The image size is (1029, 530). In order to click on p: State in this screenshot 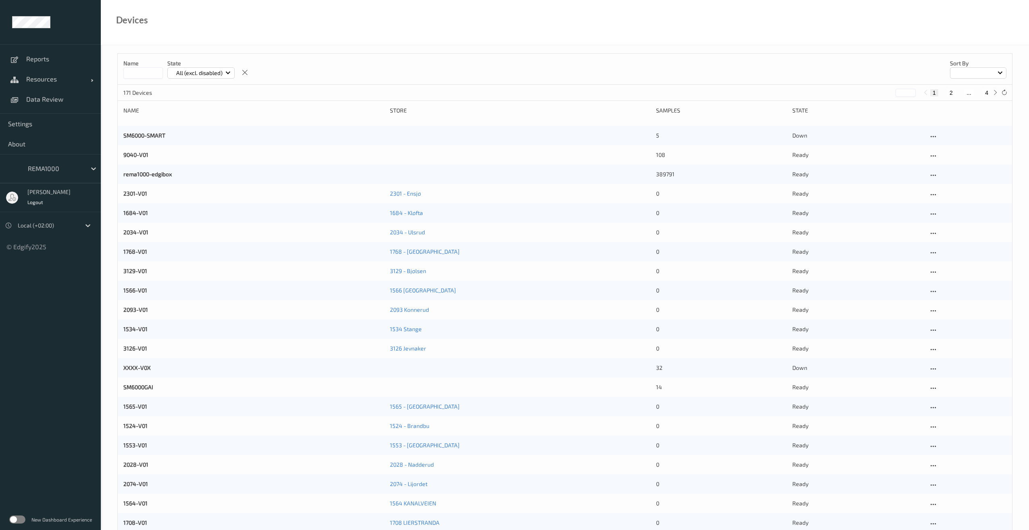, I will do `click(201, 63)`.